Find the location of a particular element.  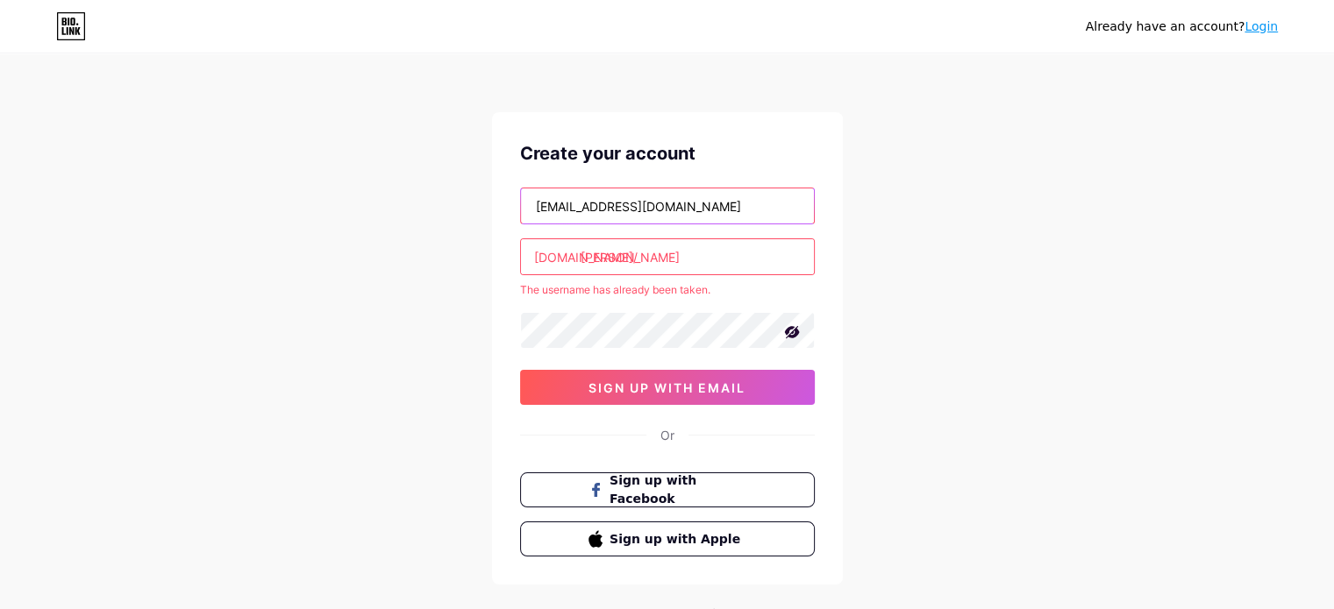

a: Login is located at coordinates (1261, 26).